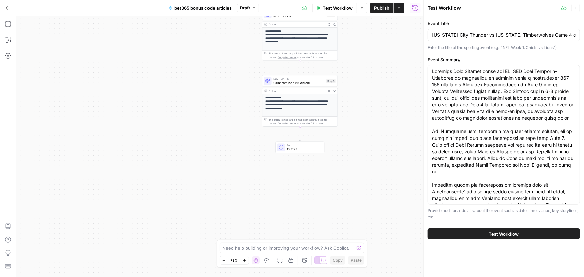 The height and width of the screenshot is (277, 584). Describe the element at coordinates (356, 261) in the screenshot. I see `span: Paste` at that location.